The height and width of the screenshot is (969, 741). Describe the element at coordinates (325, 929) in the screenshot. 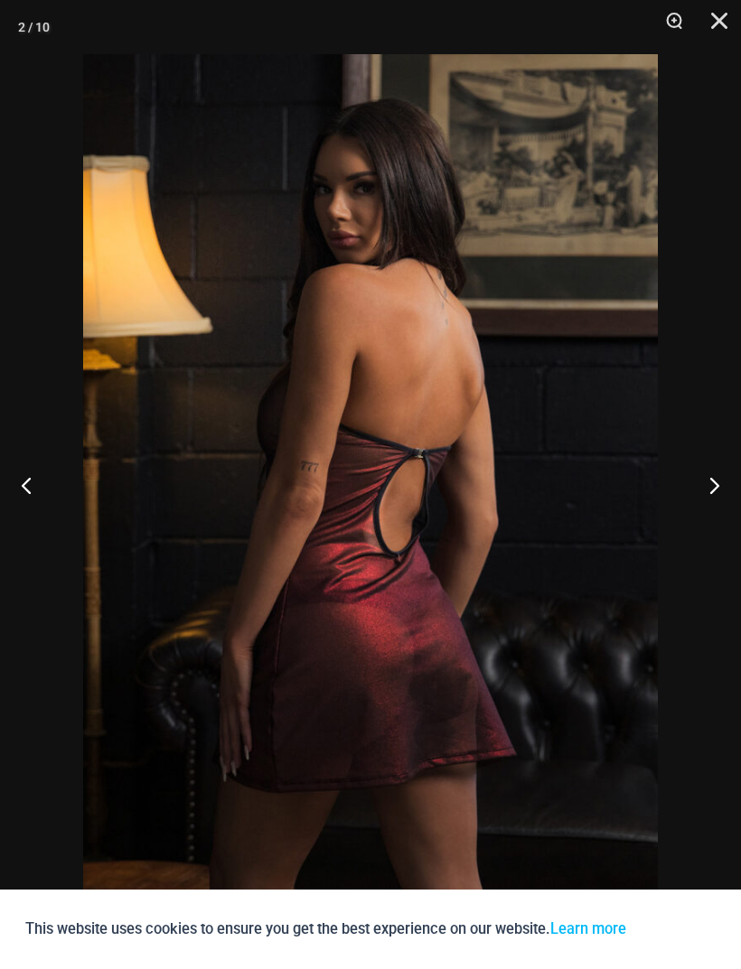

I see `p: This website uses cookies to ensure you get the best experience on our website.` at that location.